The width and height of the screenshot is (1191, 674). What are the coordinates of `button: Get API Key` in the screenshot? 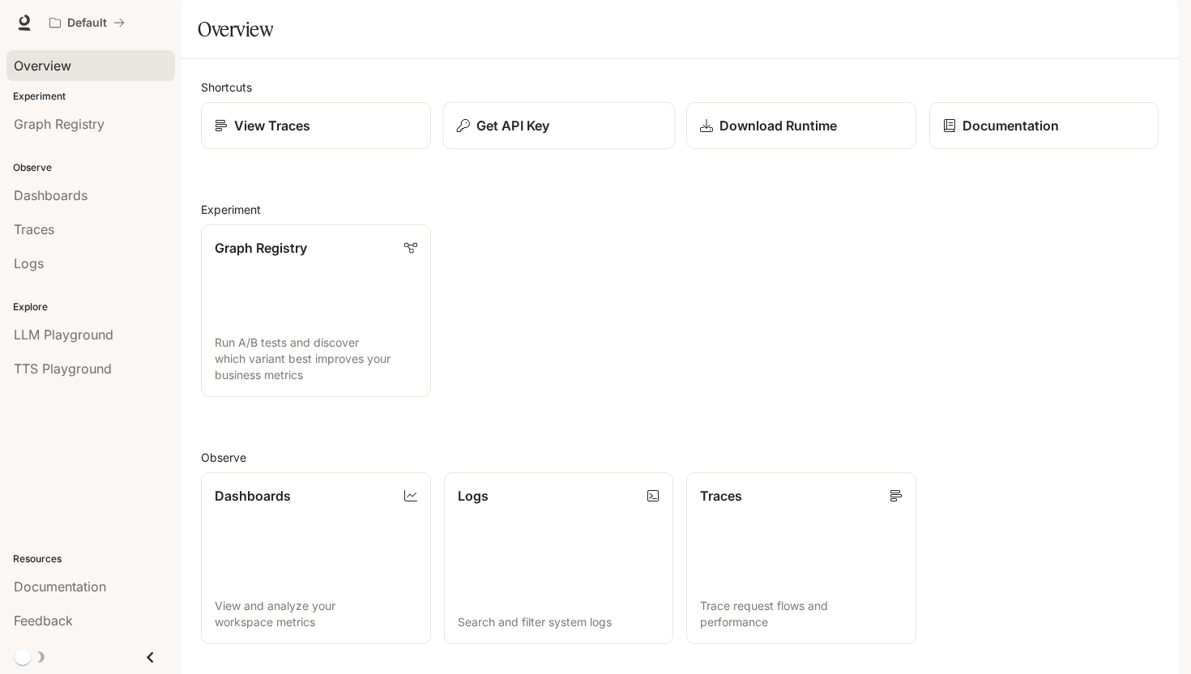 It's located at (558, 126).